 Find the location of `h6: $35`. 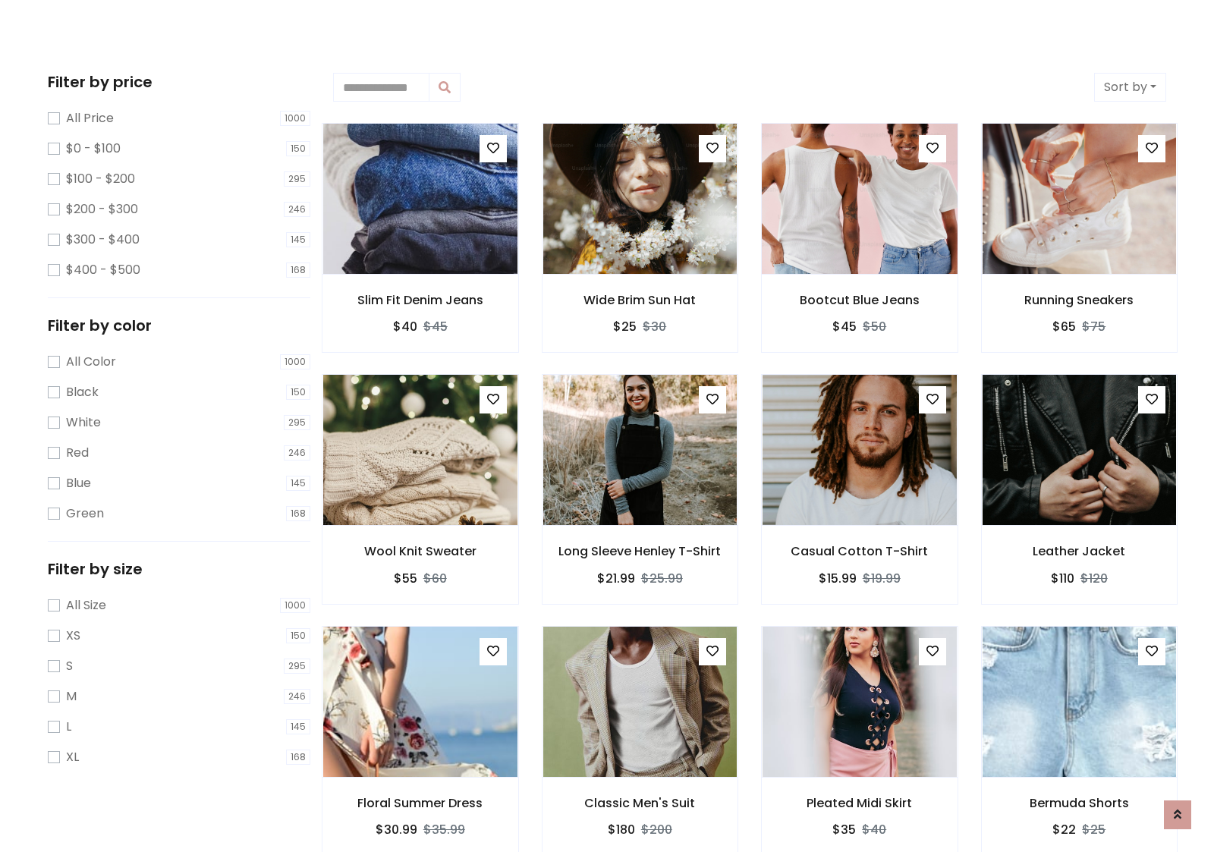

h6: $35 is located at coordinates (844, 829).